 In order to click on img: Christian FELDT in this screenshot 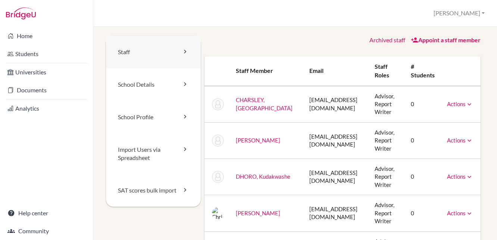, I will do `click(218, 213)`.